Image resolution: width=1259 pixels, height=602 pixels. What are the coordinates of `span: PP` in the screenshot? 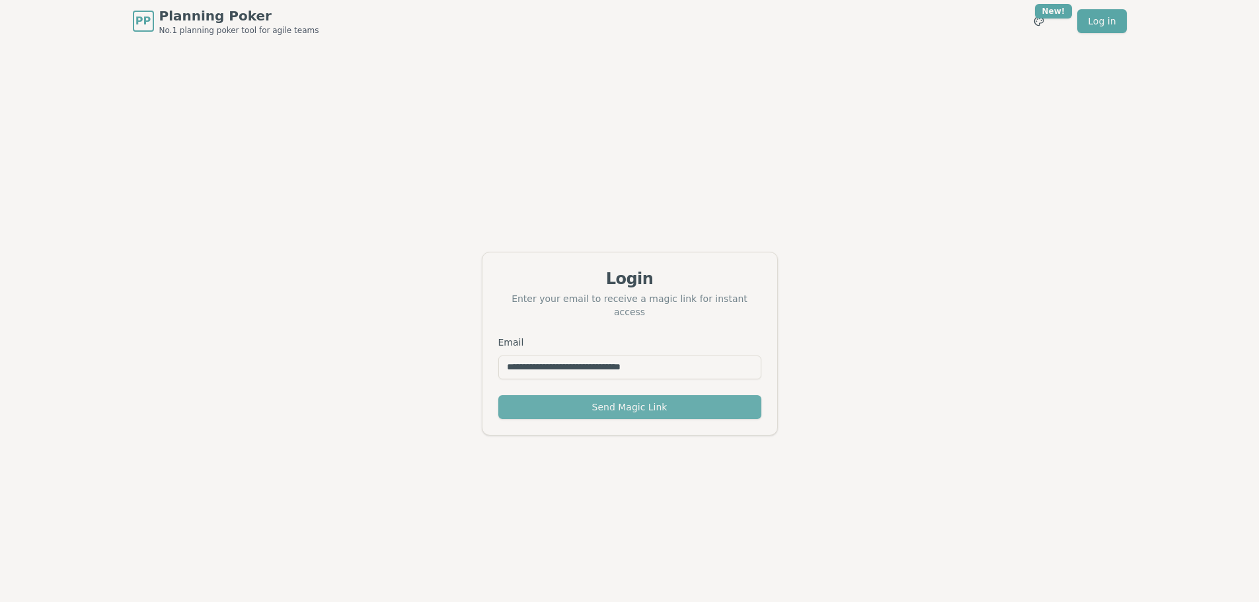 It's located at (143, 21).